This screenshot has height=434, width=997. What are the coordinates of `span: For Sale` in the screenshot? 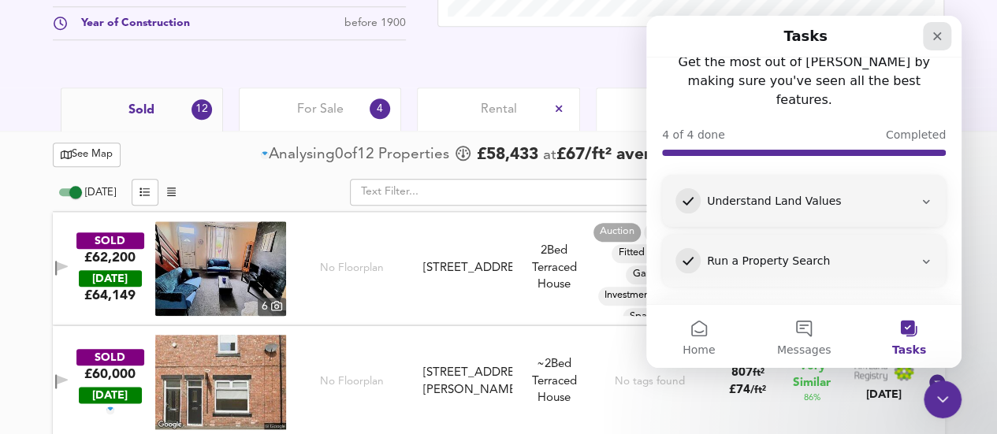 It's located at (320, 110).